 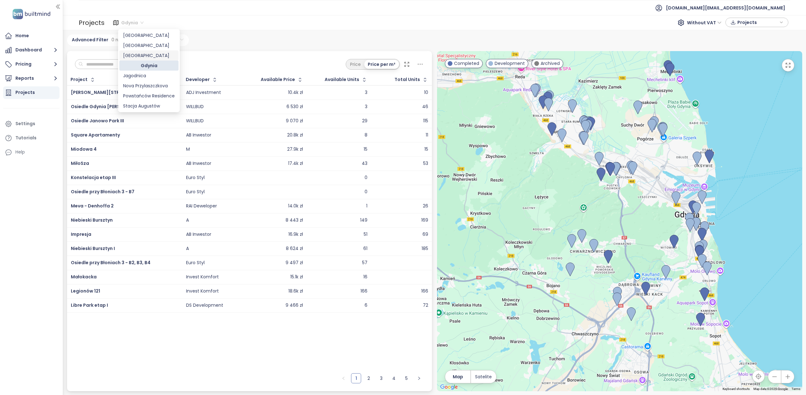 What do you see at coordinates (85, 291) in the screenshot?
I see `span: Legionów 121` at bounding box center [85, 291].